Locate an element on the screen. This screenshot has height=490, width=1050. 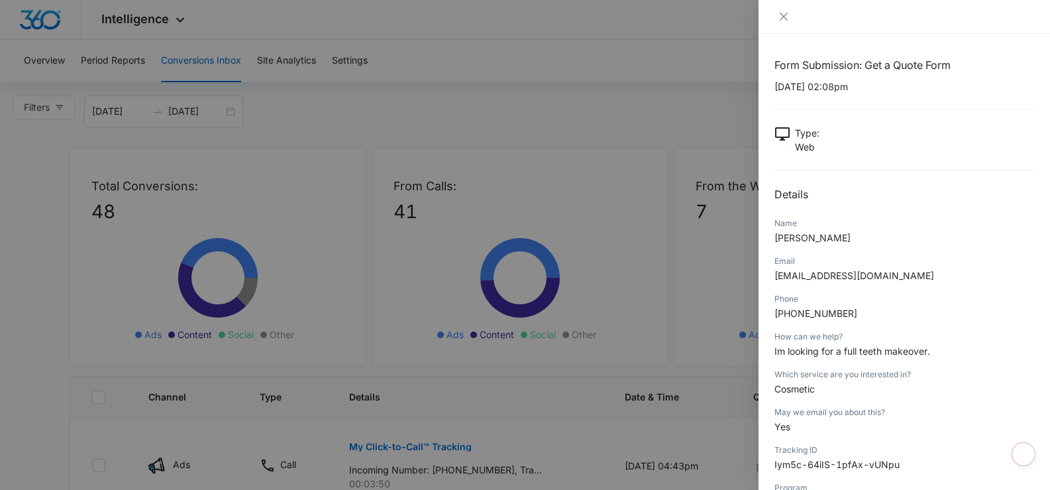
span: Cosmetic is located at coordinates (794, 388).